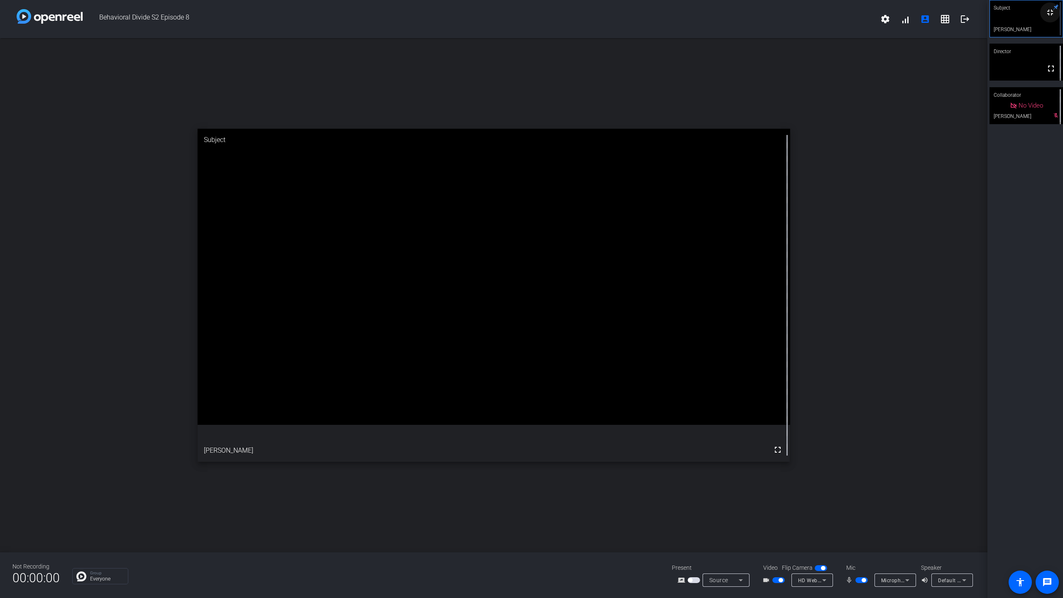  What do you see at coordinates (797, 568) in the screenshot?
I see `span: Flip Camera` at bounding box center [797, 568].